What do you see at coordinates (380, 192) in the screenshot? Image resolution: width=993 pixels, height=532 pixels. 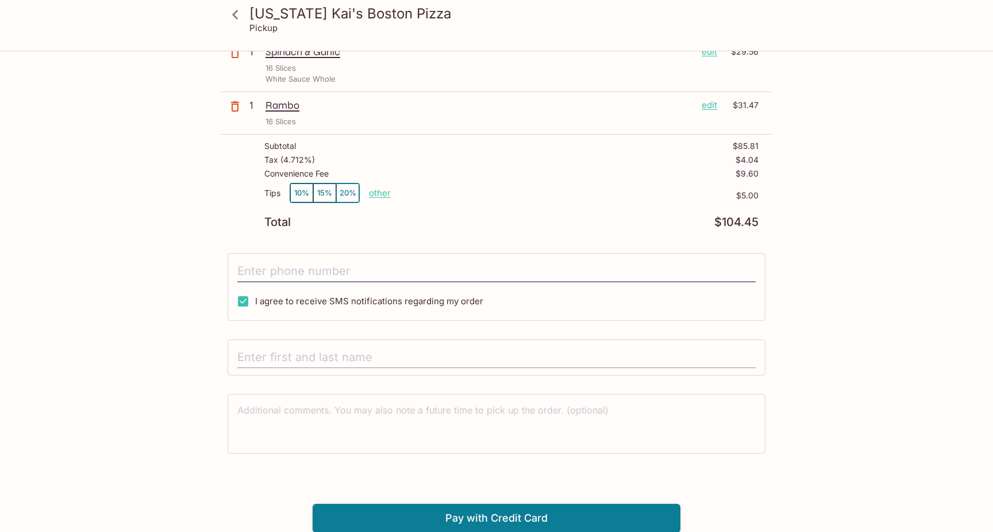 I see `button: other` at bounding box center [380, 192].